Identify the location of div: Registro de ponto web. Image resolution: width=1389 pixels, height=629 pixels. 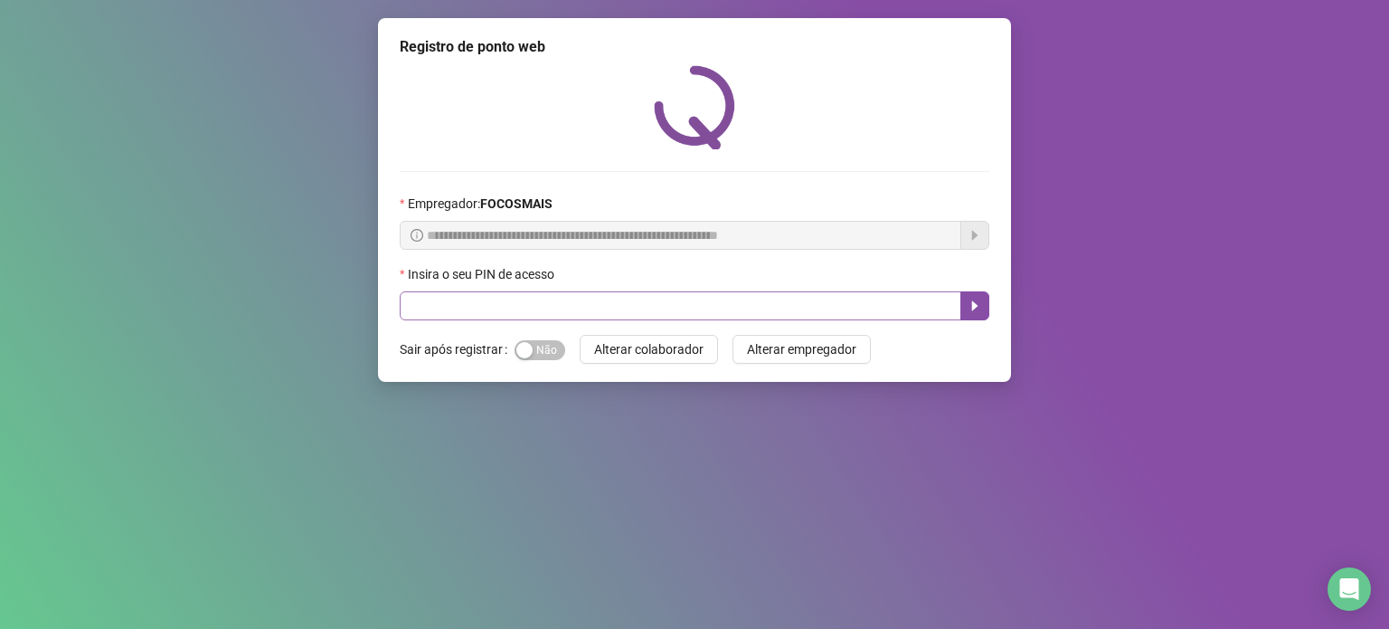
(695, 47).